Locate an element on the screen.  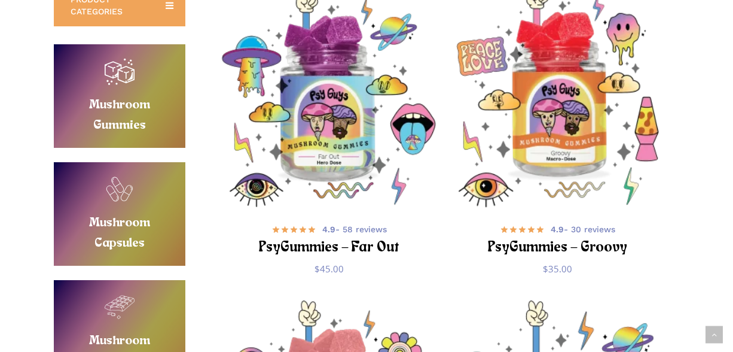
span: - 30 reviews is located at coordinates (583, 229).